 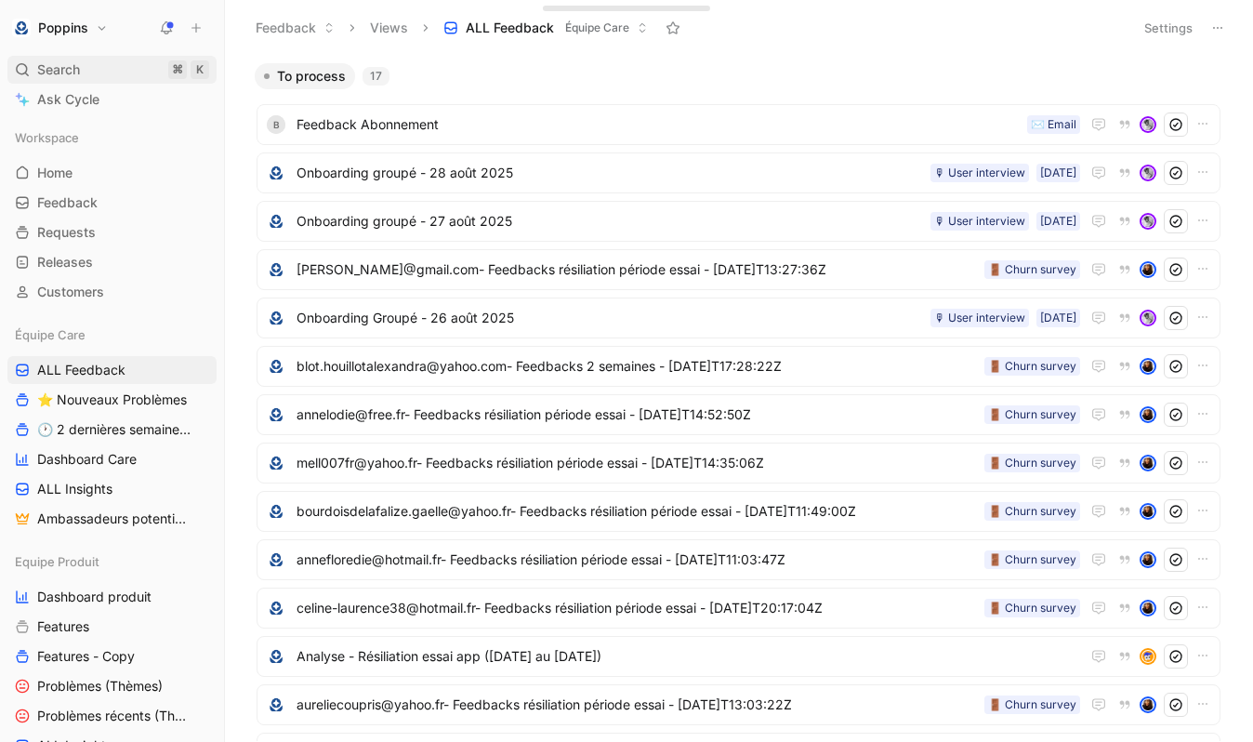 I want to click on span: Onboarding groupé - 27 août 2025, so click(x=610, y=221).